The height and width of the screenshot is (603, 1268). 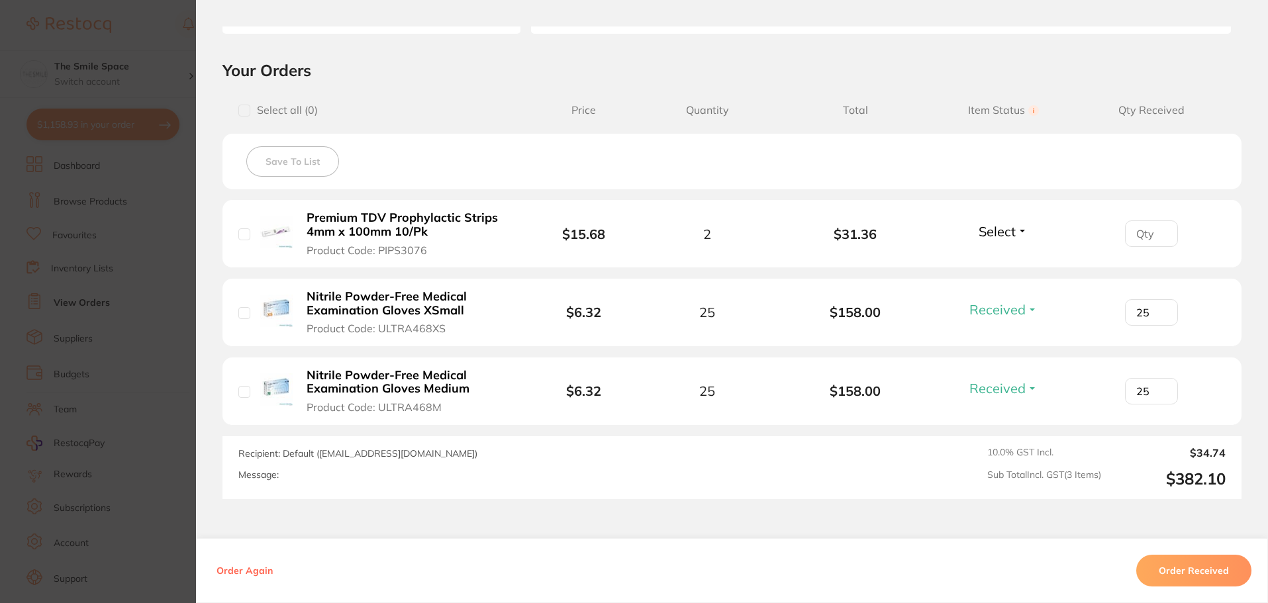 I want to click on button: Save To List, so click(x=293, y=162).